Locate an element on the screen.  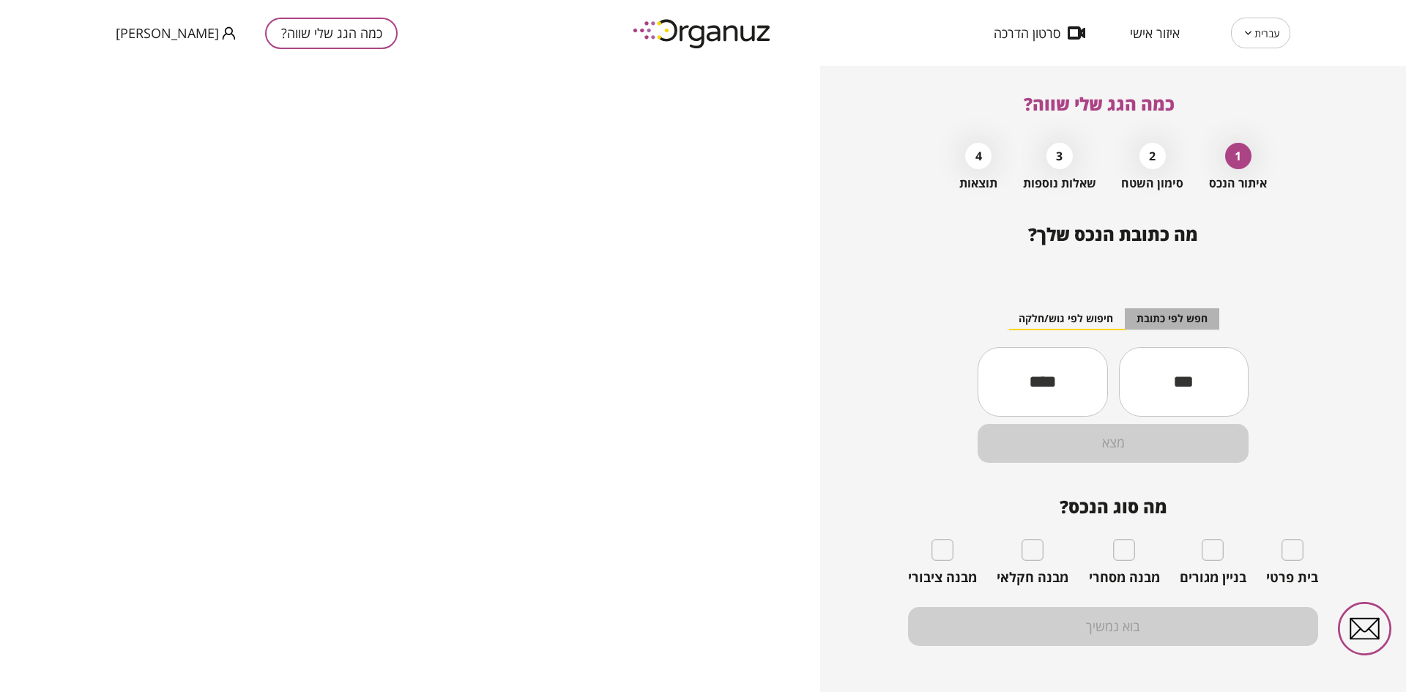
span: מה סוג הנכס? is located at coordinates (1113, 507).